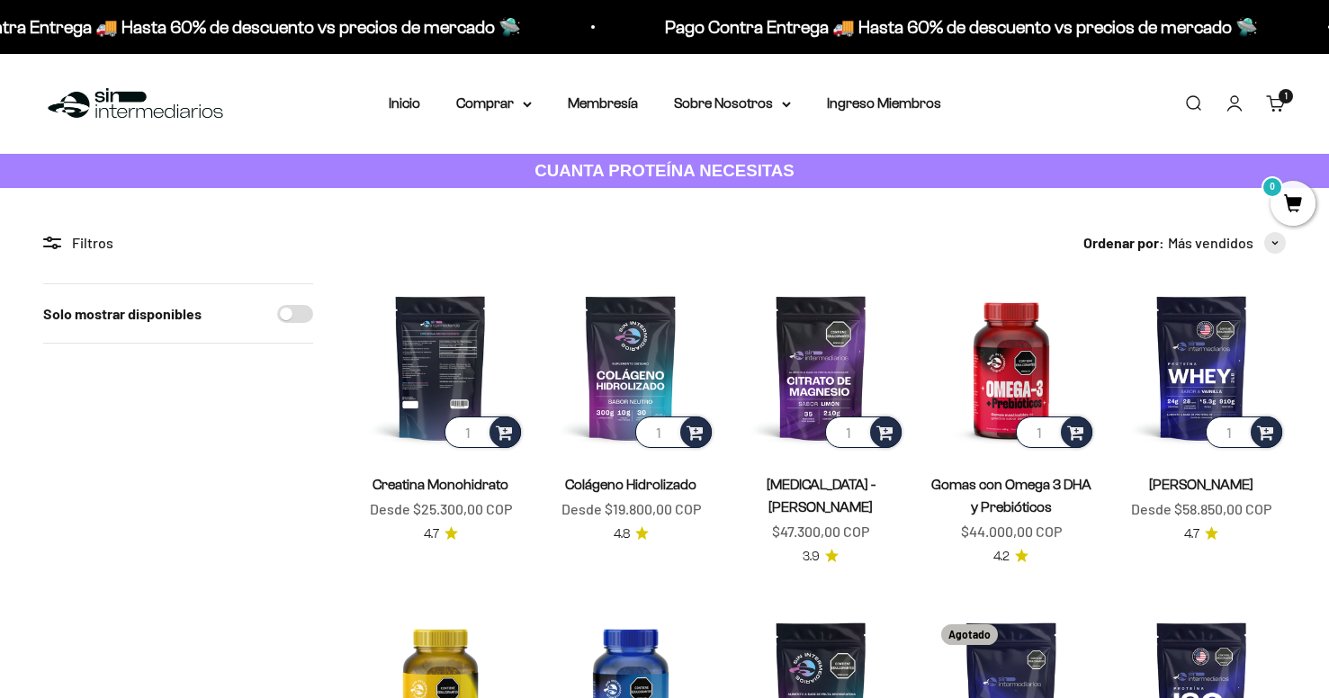 The height and width of the screenshot is (698, 1329). I want to click on a: Gomas con Omega 3 DHA y Prebióticos, so click(1011, 496).